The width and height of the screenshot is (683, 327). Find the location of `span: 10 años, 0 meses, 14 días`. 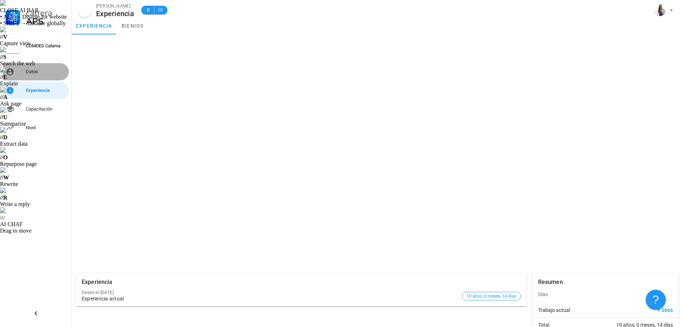

span: 10 años, 0 meses, 14 días is located at coordinates (491, 296).